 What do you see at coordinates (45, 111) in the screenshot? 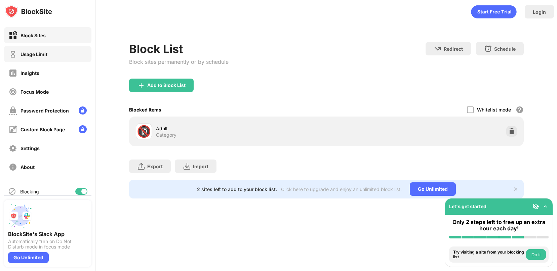
I see `div: Password Protection` at bounding box center [45, 111].